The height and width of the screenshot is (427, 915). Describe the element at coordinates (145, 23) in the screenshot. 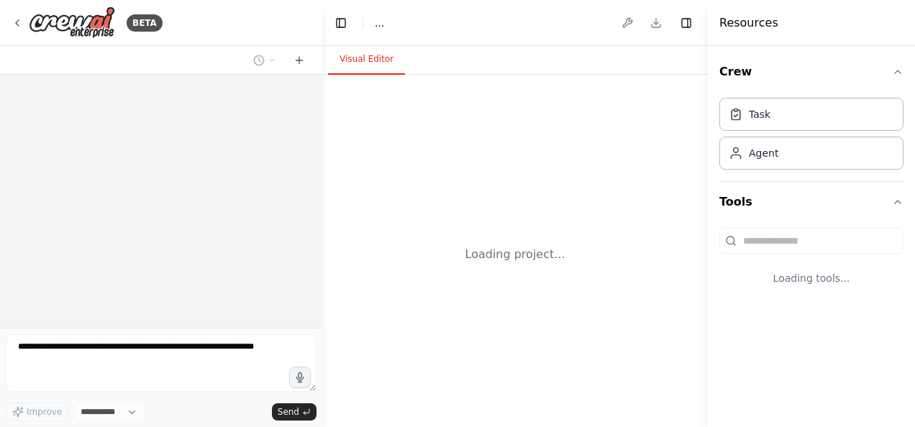

I see `div: BETA` at that location.